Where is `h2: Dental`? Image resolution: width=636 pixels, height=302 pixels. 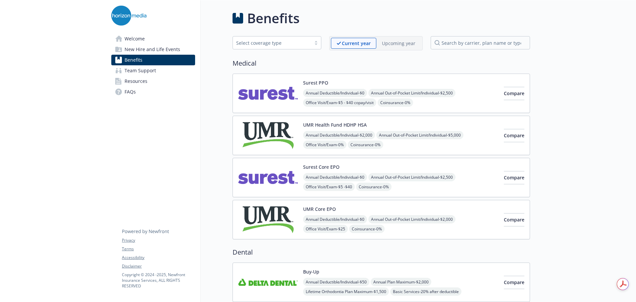
h2: Dental is located at coordinates (381, 252).